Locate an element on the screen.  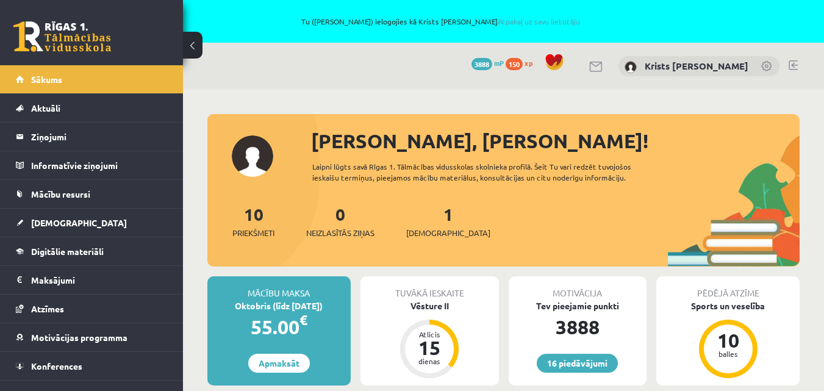
a: Maksājumi is located at coordinates (91, 280).